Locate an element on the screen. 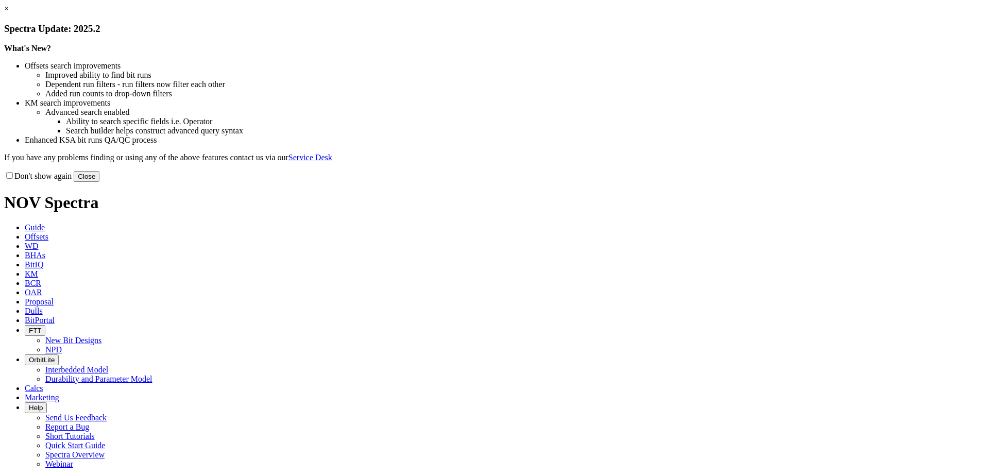 The height and width of the screenshot is (476, 985). span: Dulls is located at coordinates (34, 311).